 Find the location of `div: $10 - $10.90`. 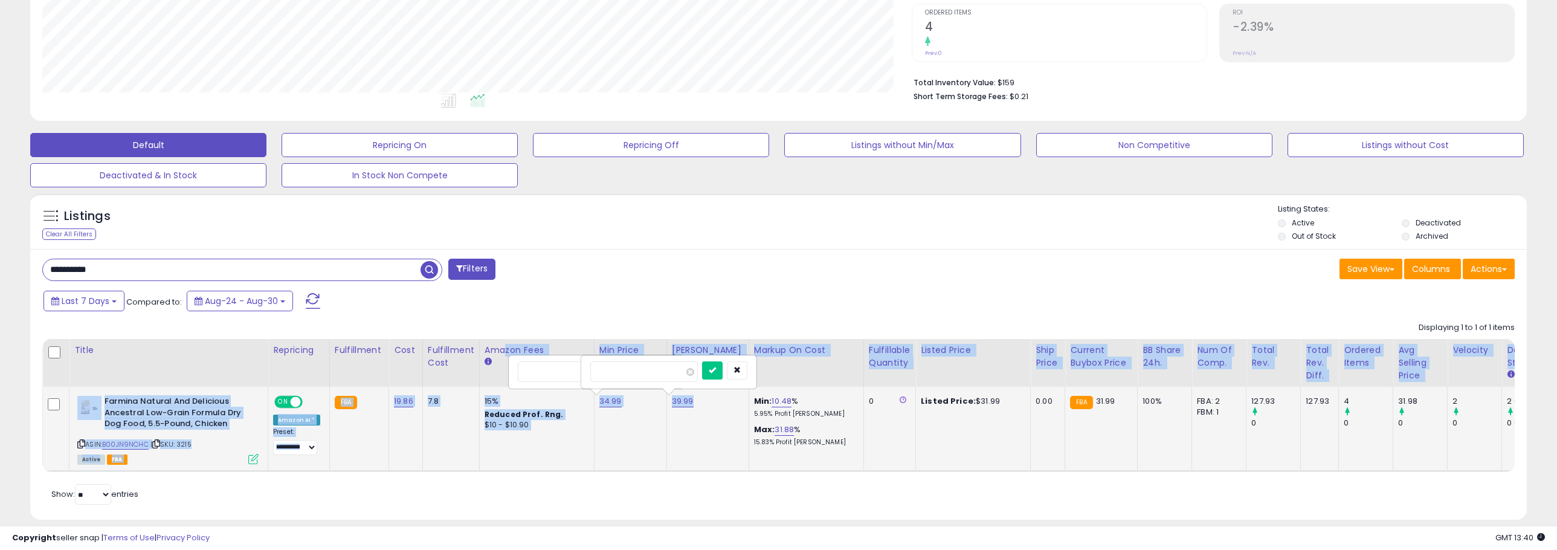

div: $10 - $10.90 is located at coordinates (535, 425).